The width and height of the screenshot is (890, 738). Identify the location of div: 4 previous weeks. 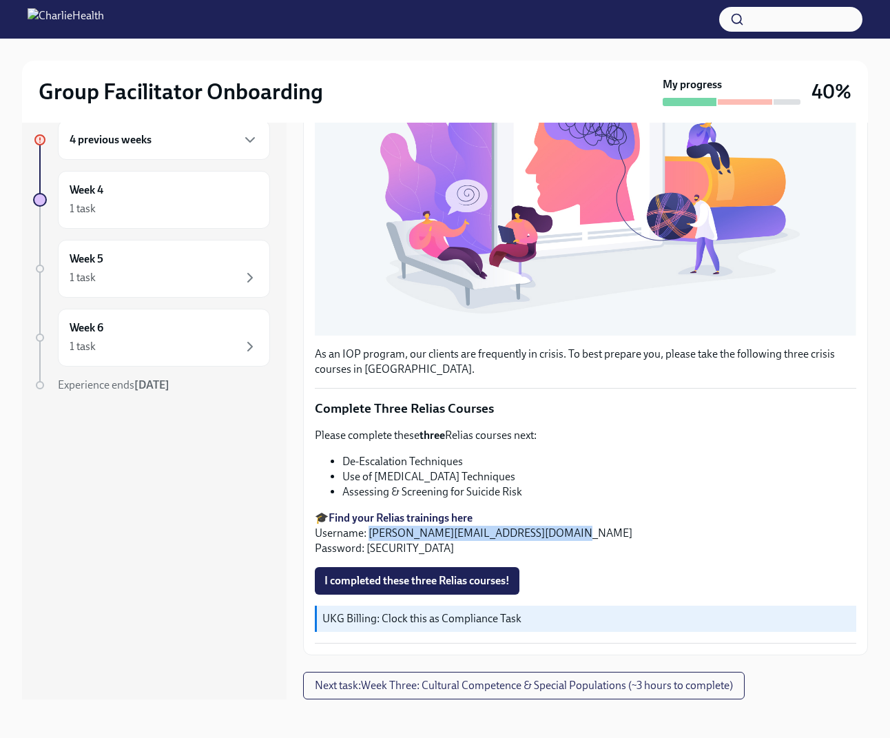
(164, 140).